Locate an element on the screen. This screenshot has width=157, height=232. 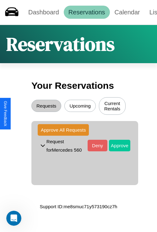
h3: Your Reservations is located at coordinates (78, 86).